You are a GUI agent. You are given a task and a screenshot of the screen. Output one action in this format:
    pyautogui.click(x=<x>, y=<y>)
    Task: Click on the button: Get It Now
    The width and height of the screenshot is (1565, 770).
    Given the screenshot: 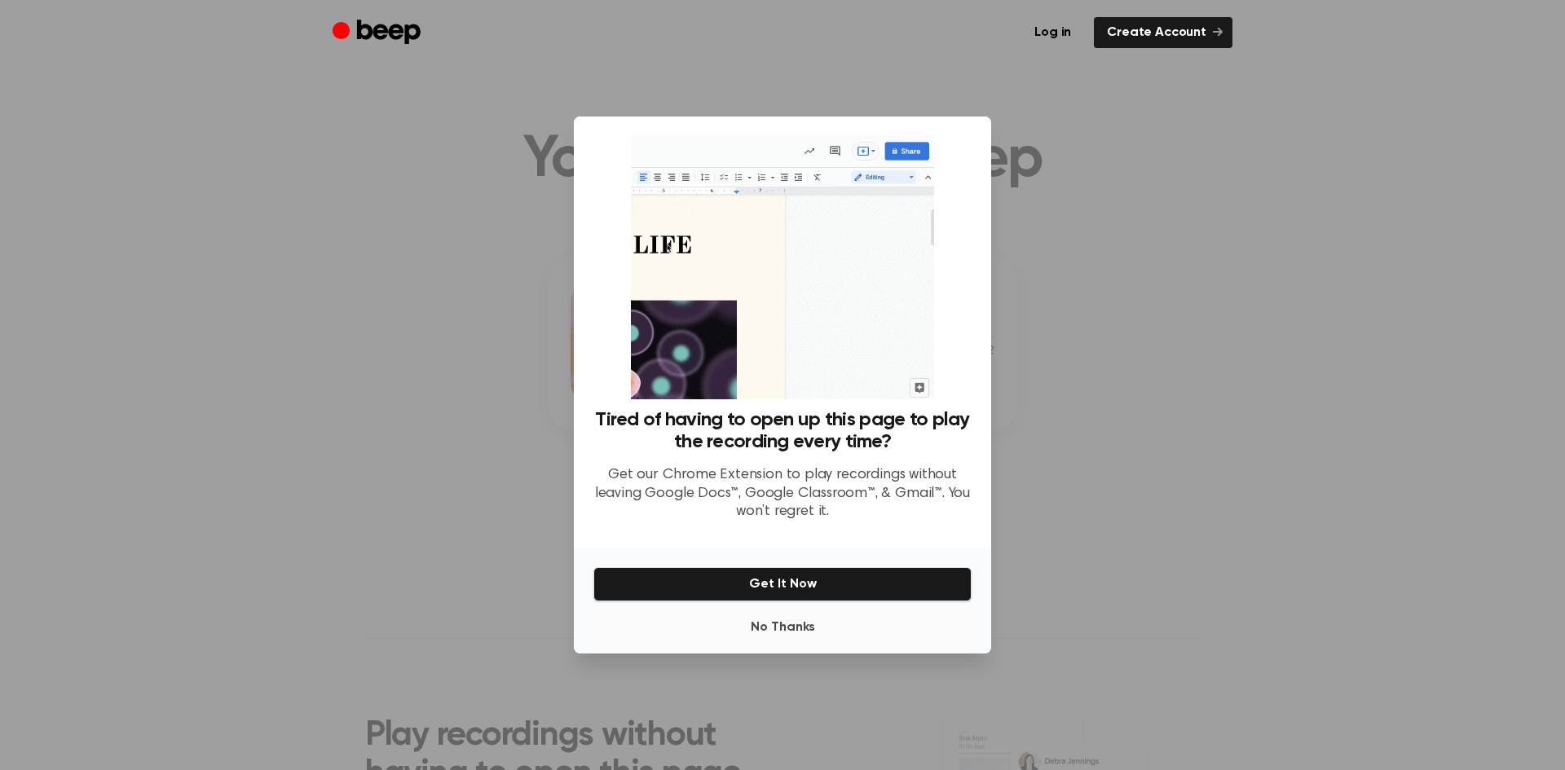 What is the action you would take?
    pyautogui.click(x=782, y=584)
    